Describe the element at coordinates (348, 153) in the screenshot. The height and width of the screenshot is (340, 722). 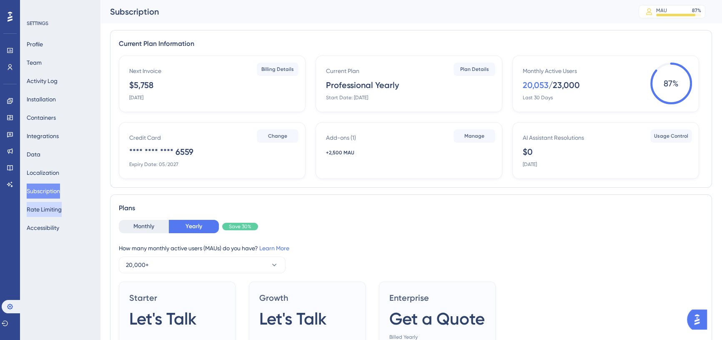
I see `div: +2,500 MAU` at that location.